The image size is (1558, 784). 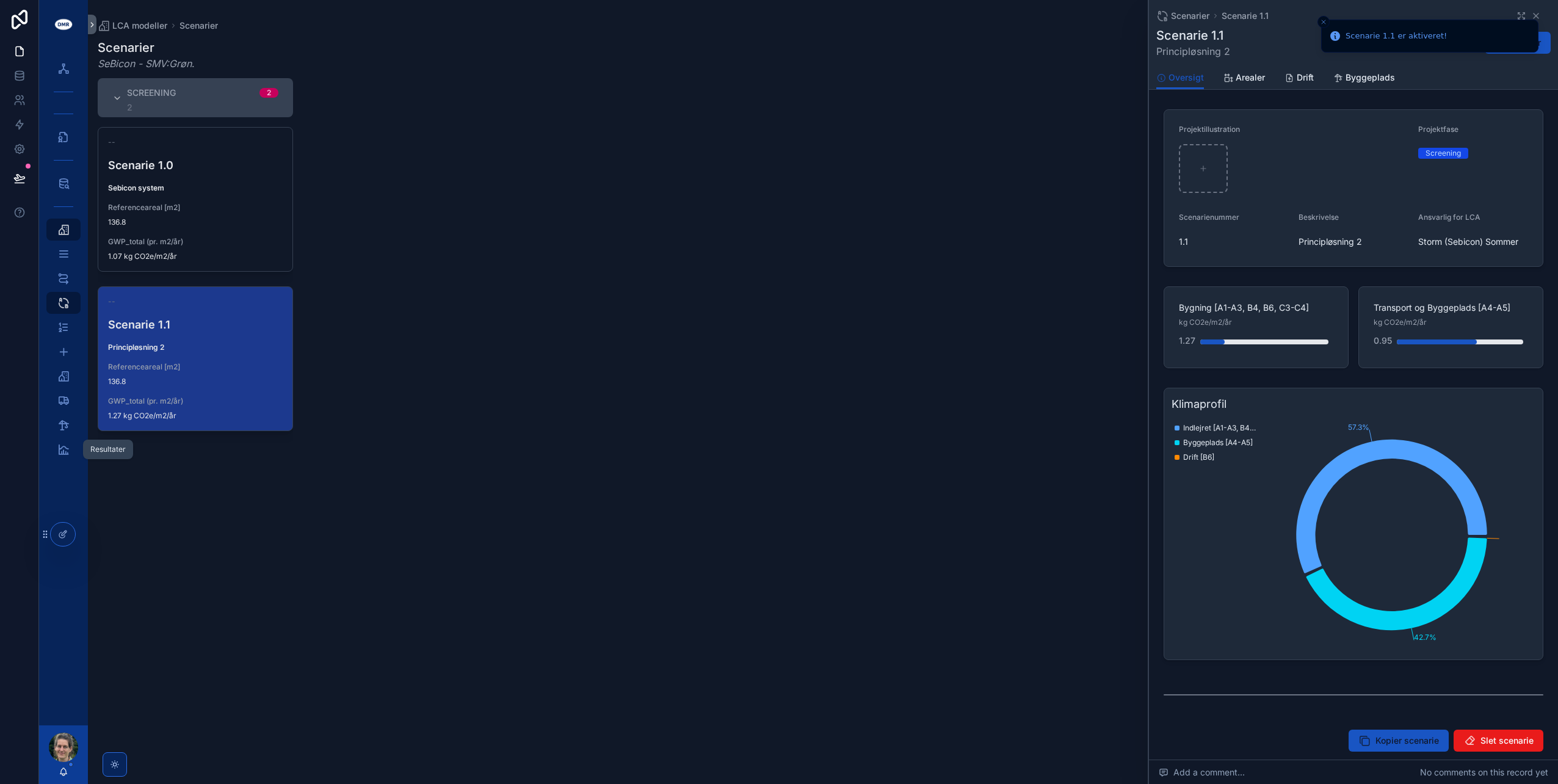 I want to click on div: scrollable content, so click(x=64, y=262).